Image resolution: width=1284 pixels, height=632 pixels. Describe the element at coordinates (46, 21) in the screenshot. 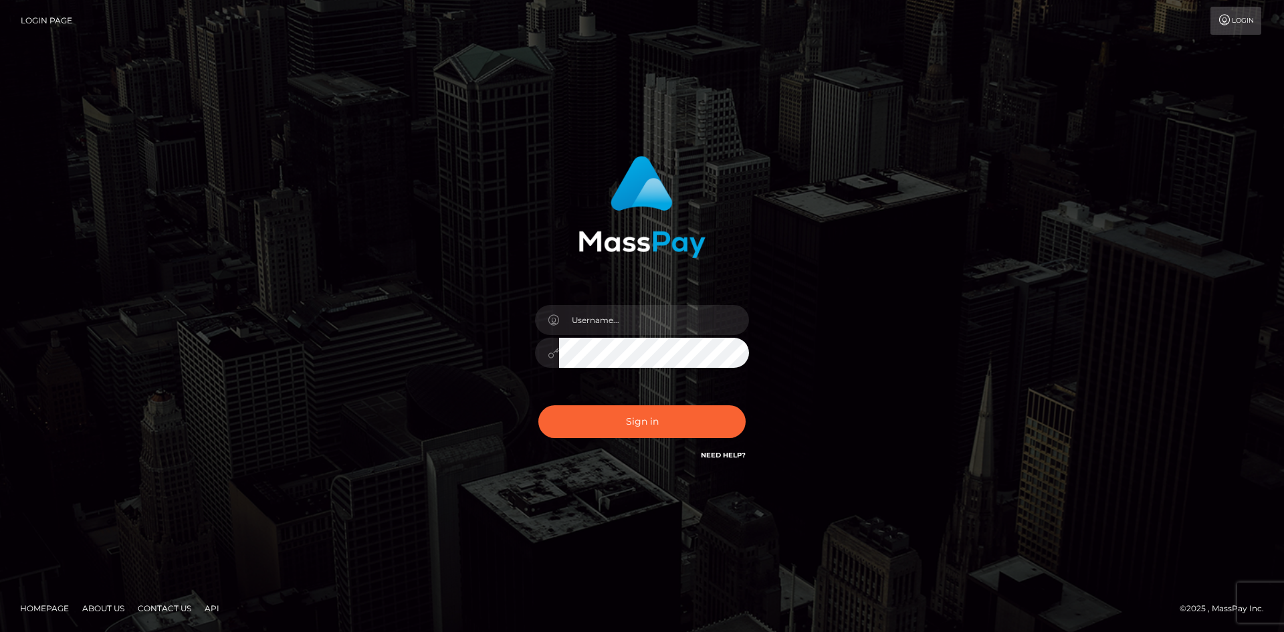

I see `a: Login Page` at that location.